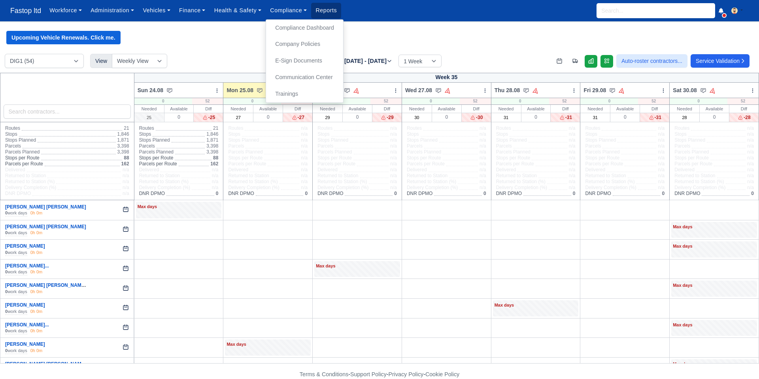 The width and height of the screenshot is (759, 379). I want to click on input: Search..., so click(656, 11).